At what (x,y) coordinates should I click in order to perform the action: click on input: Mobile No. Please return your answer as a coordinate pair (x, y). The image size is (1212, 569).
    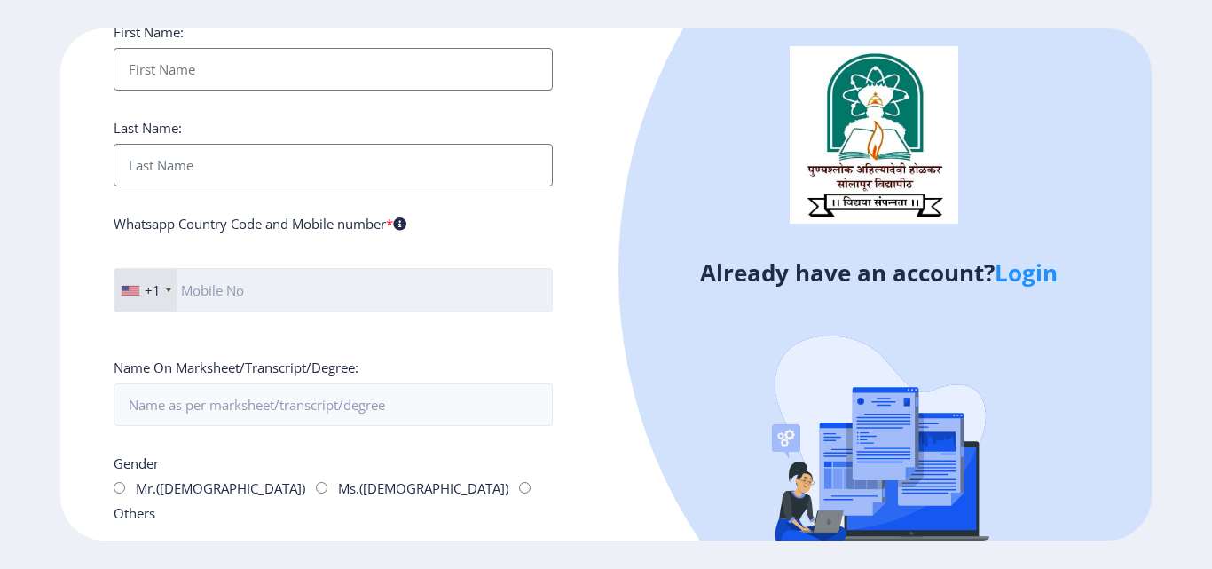
    Looking at the image, I should click on (333, 290).